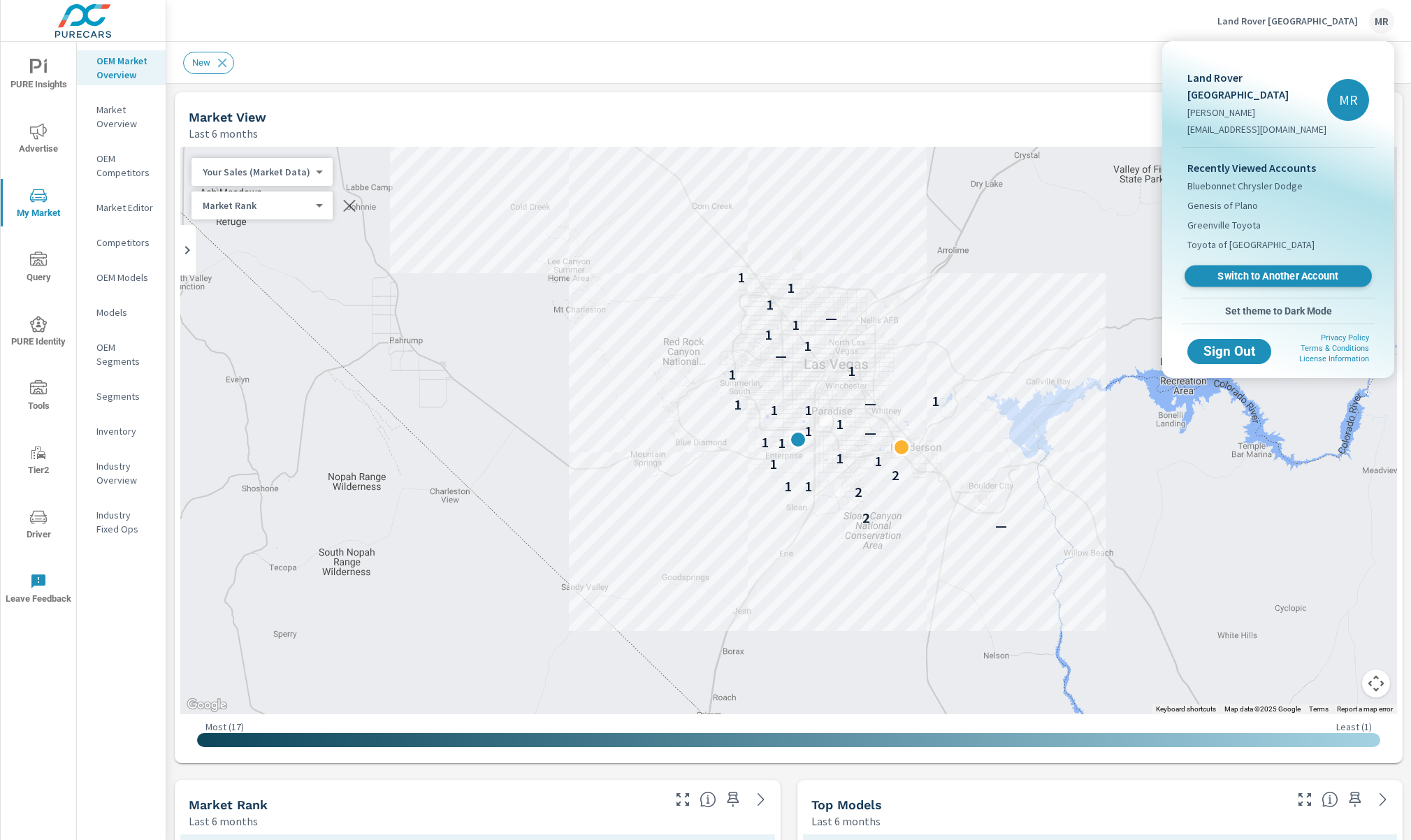 The height and width of the screenshot is (840, 1411). Describe the element at coordinates (1349, 100) in the screenshot. I see `div: MR` at that location.